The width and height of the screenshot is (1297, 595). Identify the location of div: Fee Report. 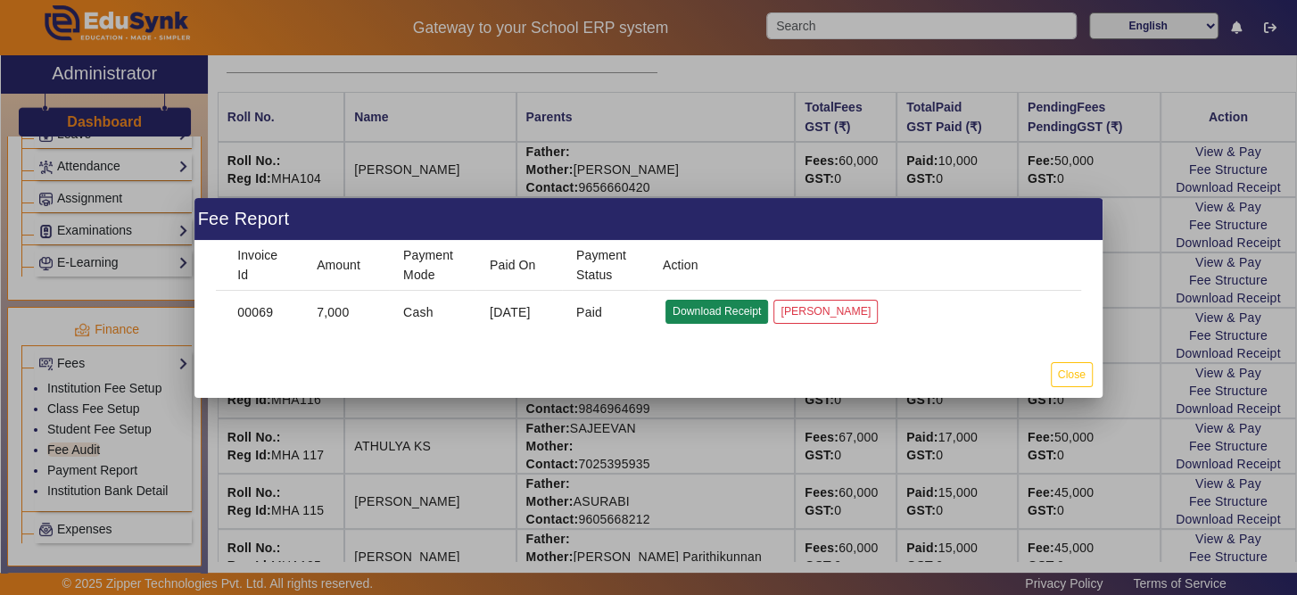
(648, 219).